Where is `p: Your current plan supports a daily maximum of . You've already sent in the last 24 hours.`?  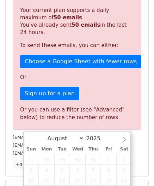
p: Your current plan supports a daily maximum of . You've already sent in the last 24 hours. is located at coordinates (77, 21).